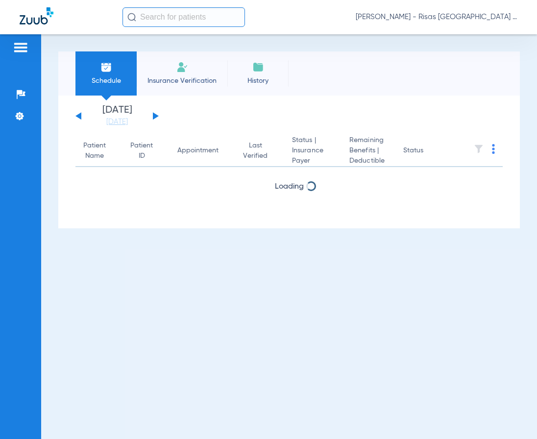 Image resolution: width=537 pixels, height=439 pixels. Describe the element at coordinates (494, 149) in the screenshot. I see `img: group-dot-blue.svg` at that location.